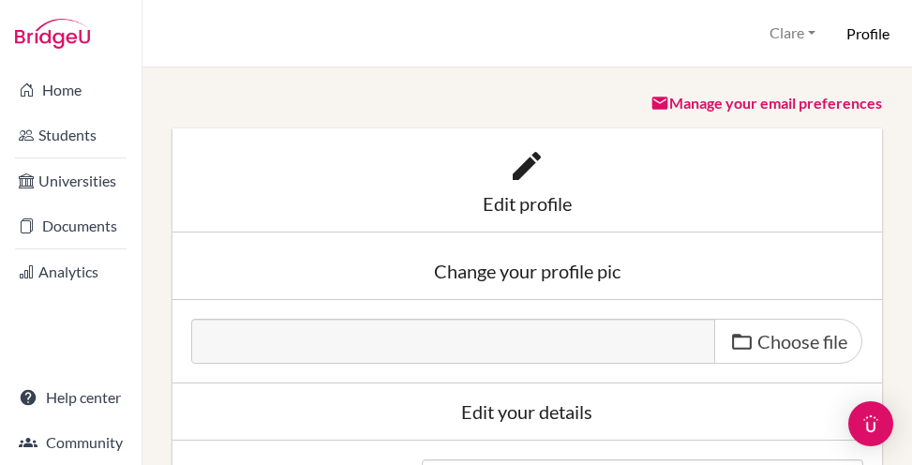  I want to click on div: Edit your details, so click(527, 412).